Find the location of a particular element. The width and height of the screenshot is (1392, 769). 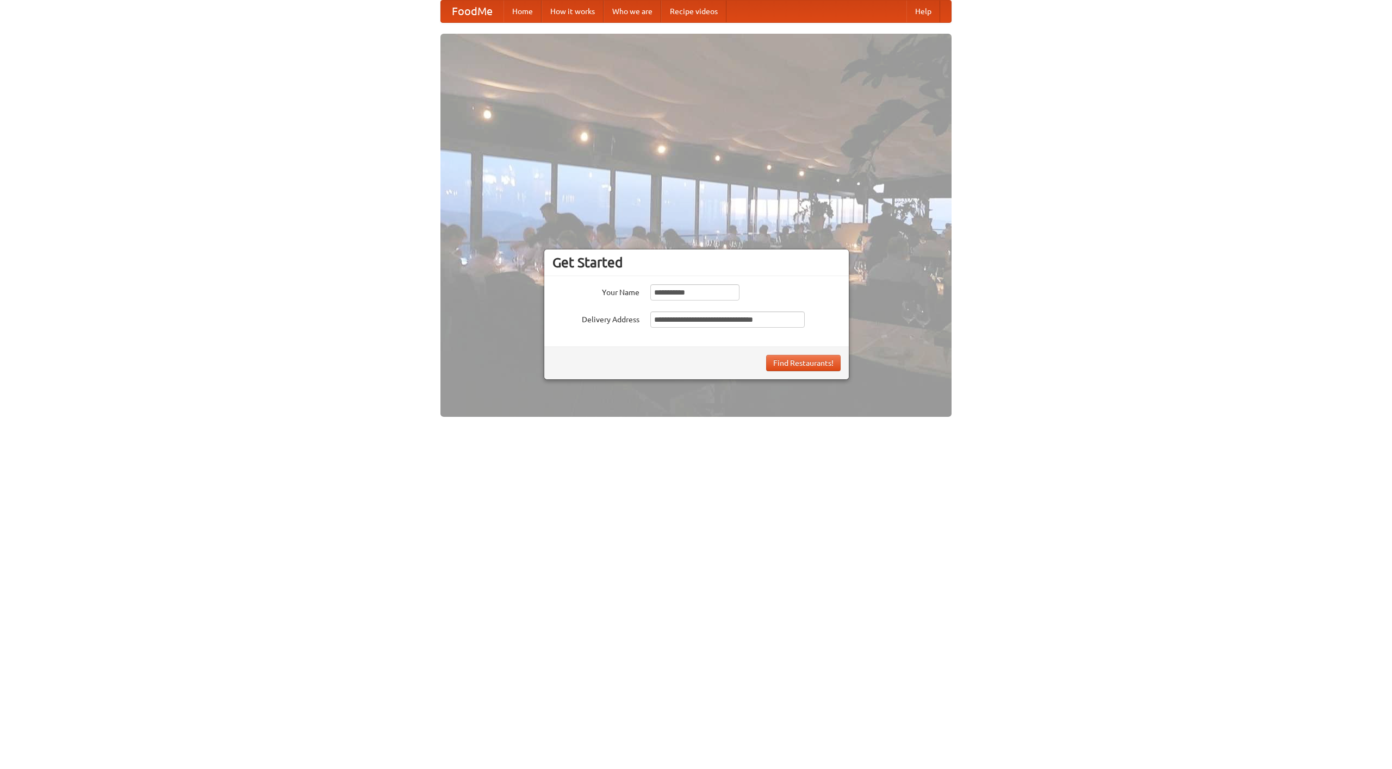

label: Delivery Address is located at coordinates (596, 318).